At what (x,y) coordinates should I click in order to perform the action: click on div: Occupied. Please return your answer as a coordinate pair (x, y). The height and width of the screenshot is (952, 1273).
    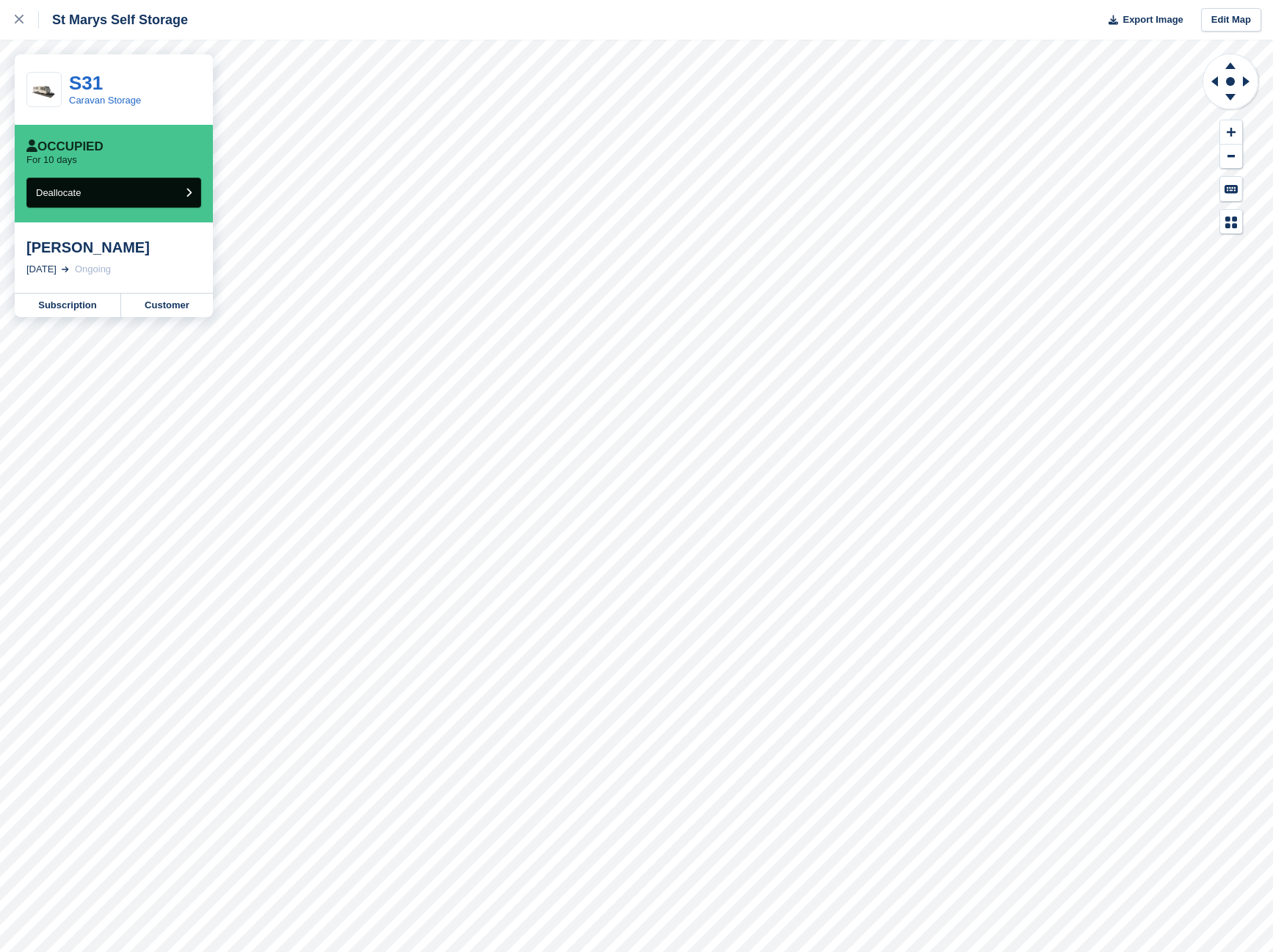
    Looking at the image, I should click on (65, 147).